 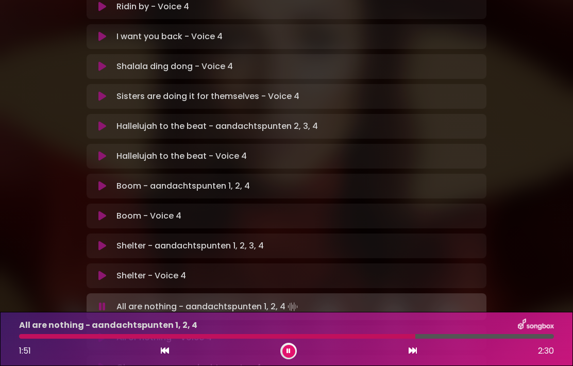 I want to click on p: Shelter - Voice 4, so click(x=151, y=276).